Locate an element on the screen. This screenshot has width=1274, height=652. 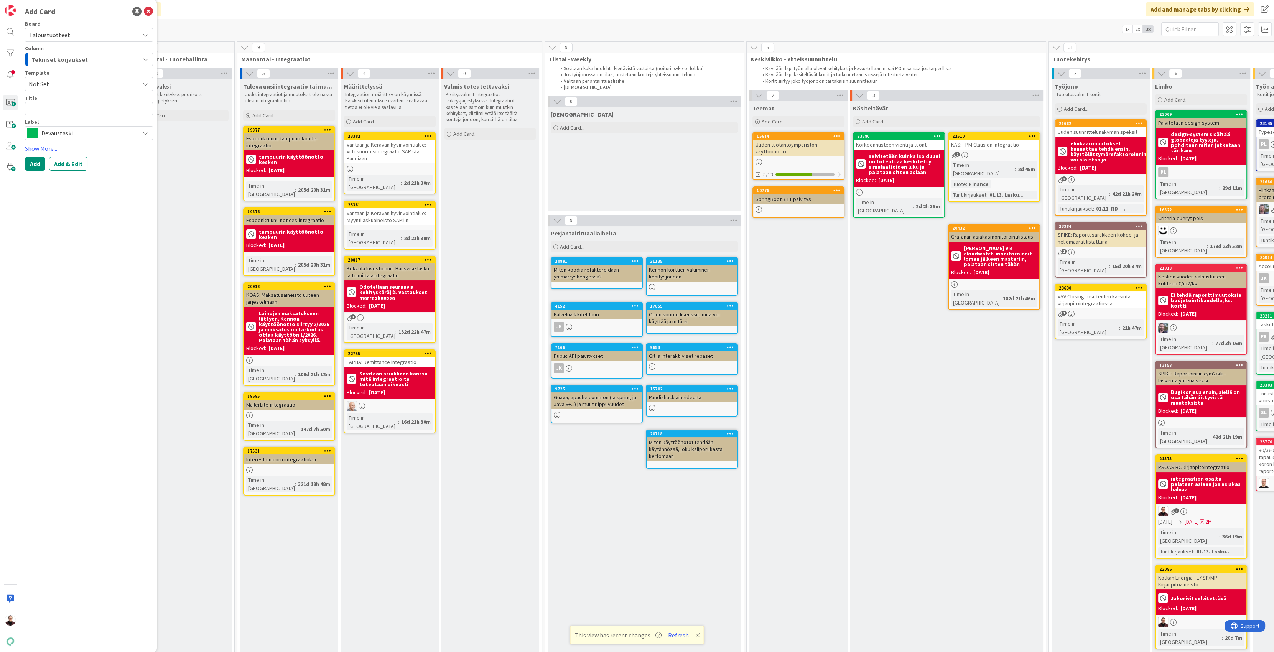
div: Tuote is located at coordinates (958, 184).